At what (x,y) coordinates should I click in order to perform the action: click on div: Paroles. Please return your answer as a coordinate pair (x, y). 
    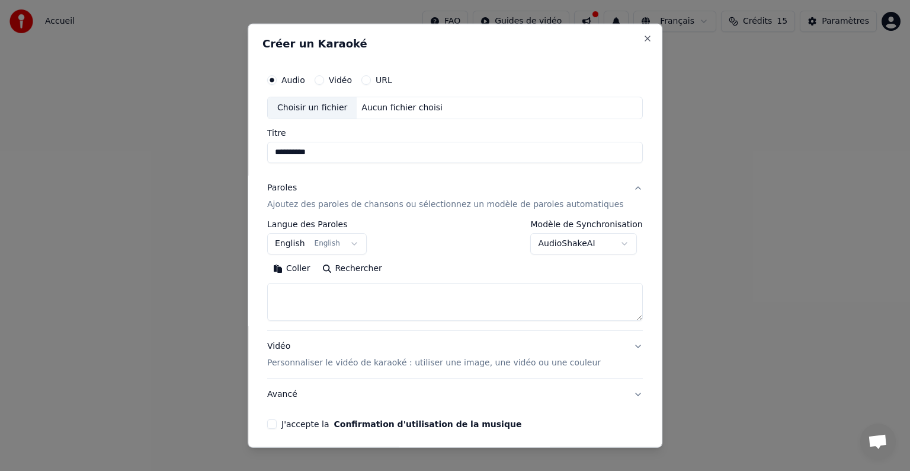
    Looking at the image, I should click on (282, 188).